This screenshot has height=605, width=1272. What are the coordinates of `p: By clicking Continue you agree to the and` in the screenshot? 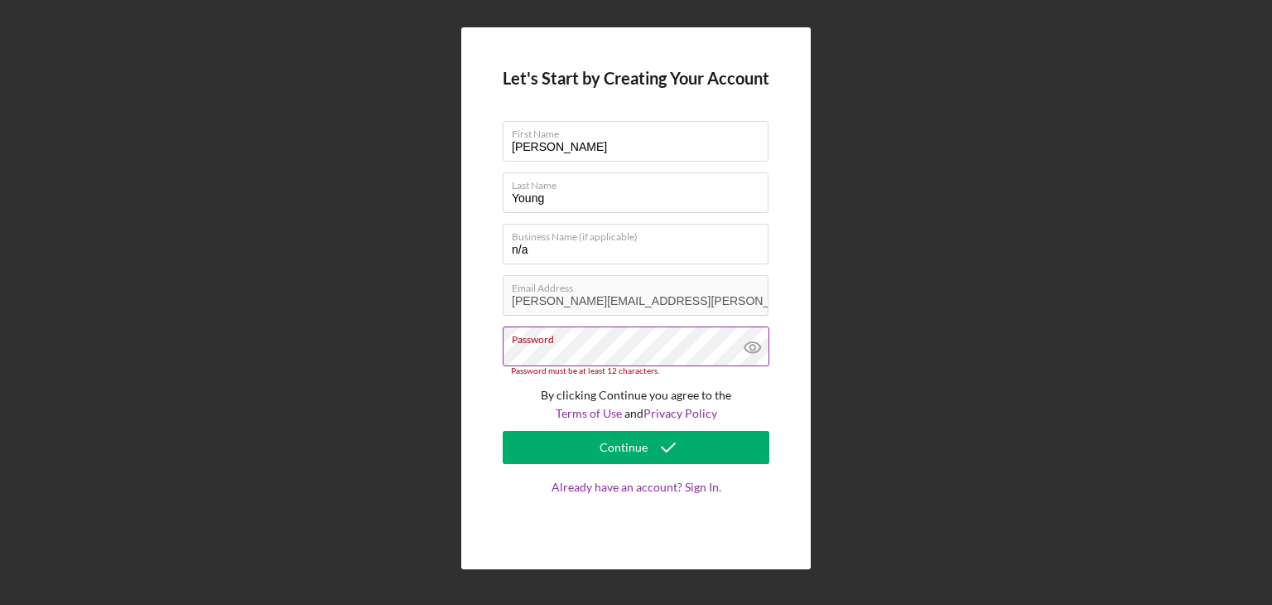 It's located at (636, 404).